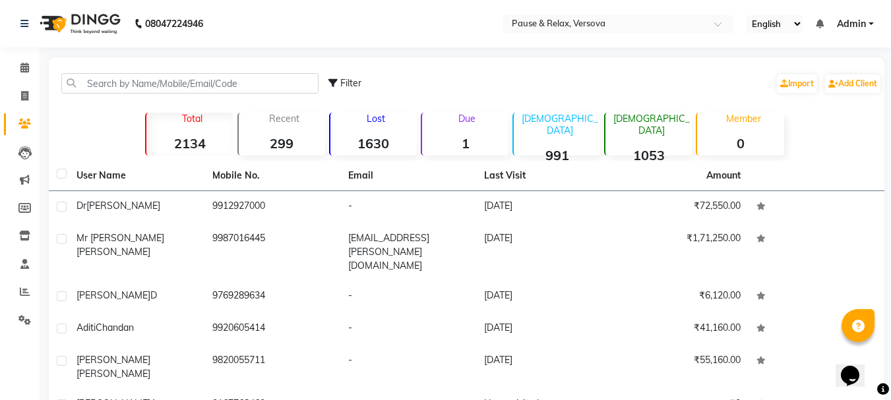 Image resolution: width=891 pixels, height=400 pixels. I want to click on td: 9912927000, so click(272, 207).